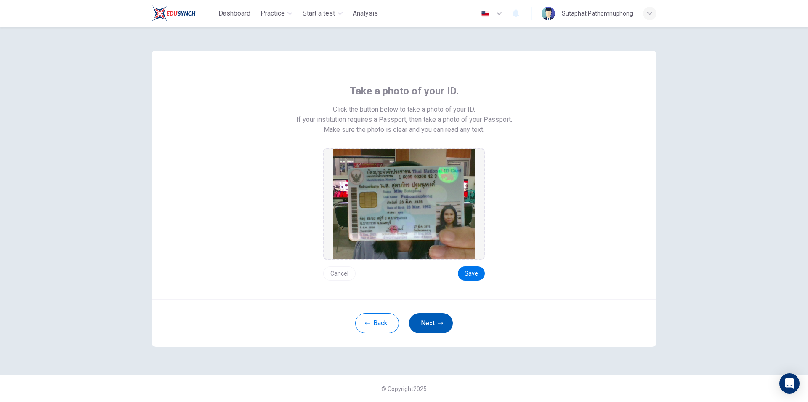 This screenshot has width=808, height=402. Describe the element at coordinates (377, 323) in the screenshot. I see `button: Back` at that location.